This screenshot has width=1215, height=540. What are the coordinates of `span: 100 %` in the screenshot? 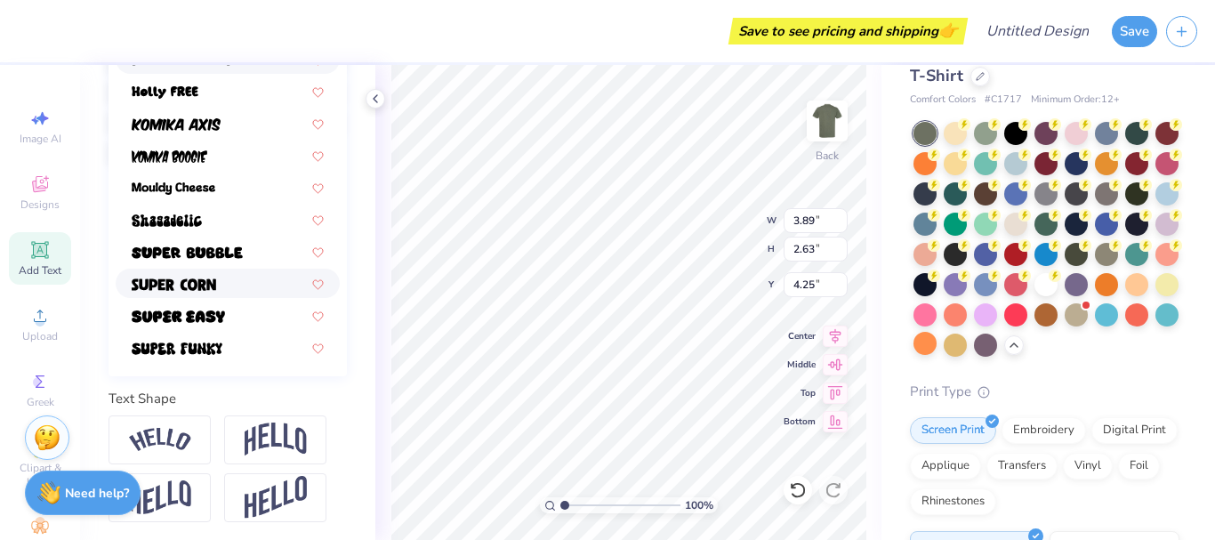 It's located at (699, 505).